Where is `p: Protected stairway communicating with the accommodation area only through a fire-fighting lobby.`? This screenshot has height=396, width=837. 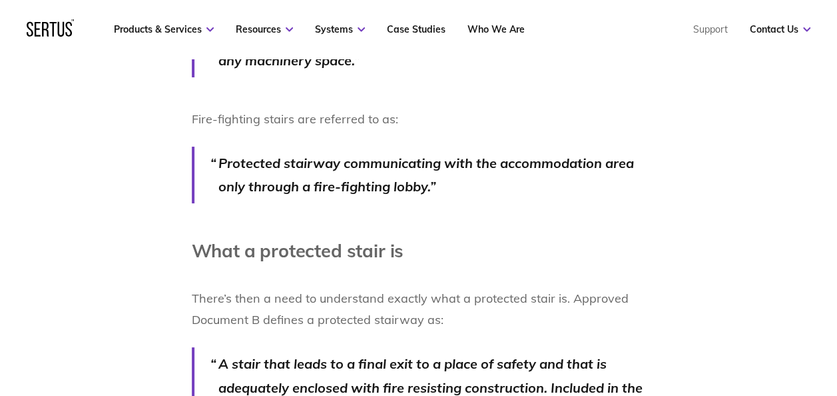 p: Protected stairway communicating with the accommodation area only through a fire-fighting lobby. is located at coordinates (432, 174).